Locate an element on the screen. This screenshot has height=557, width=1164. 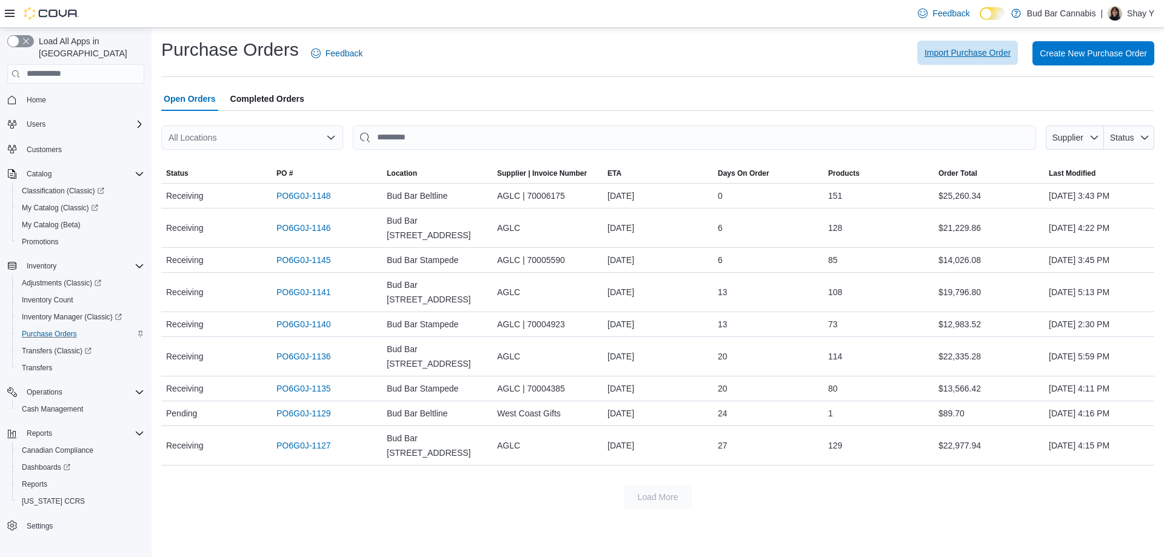
button: Order Total is located at coordinates (989, 173).